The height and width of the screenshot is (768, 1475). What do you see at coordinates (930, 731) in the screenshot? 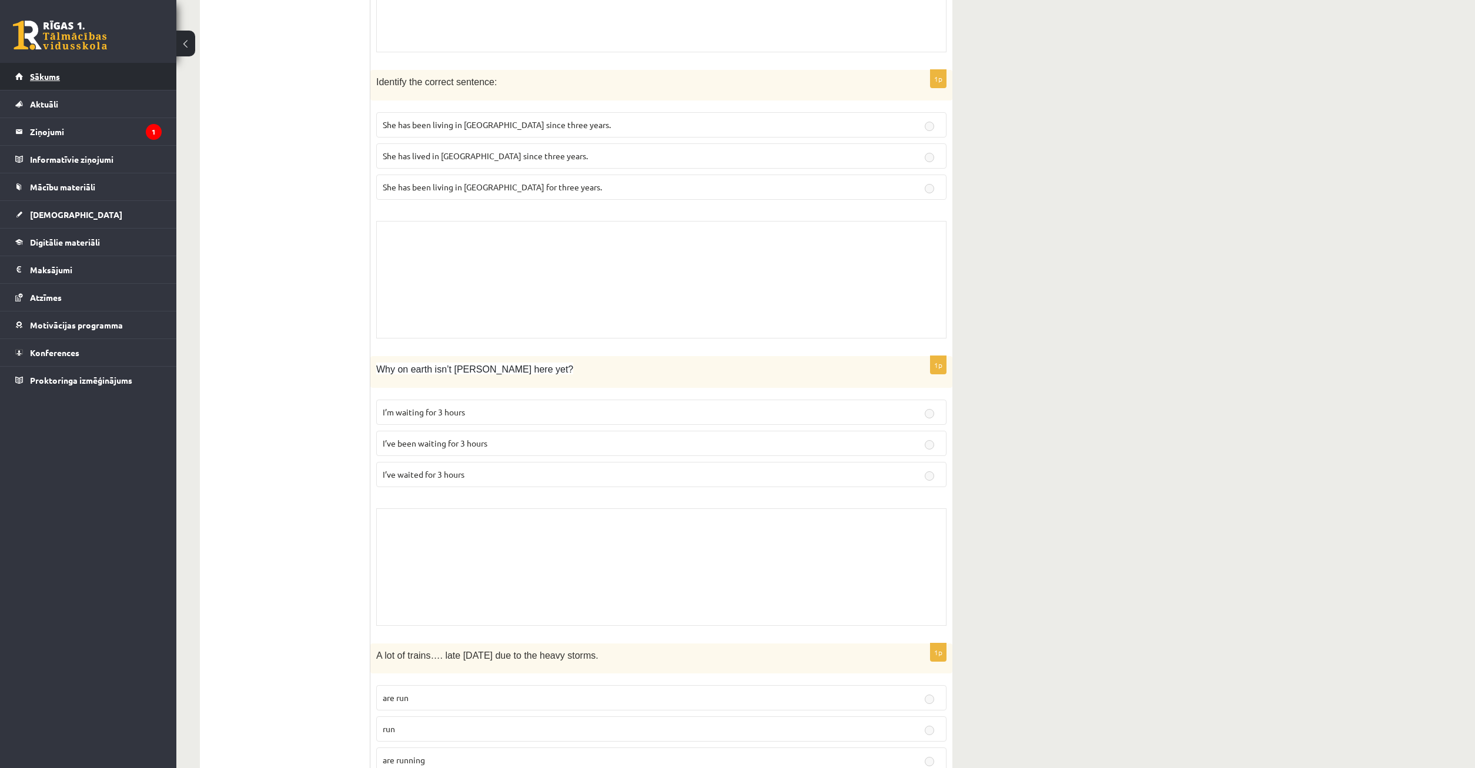
I see `input: run` at bounding box center [930, 731].